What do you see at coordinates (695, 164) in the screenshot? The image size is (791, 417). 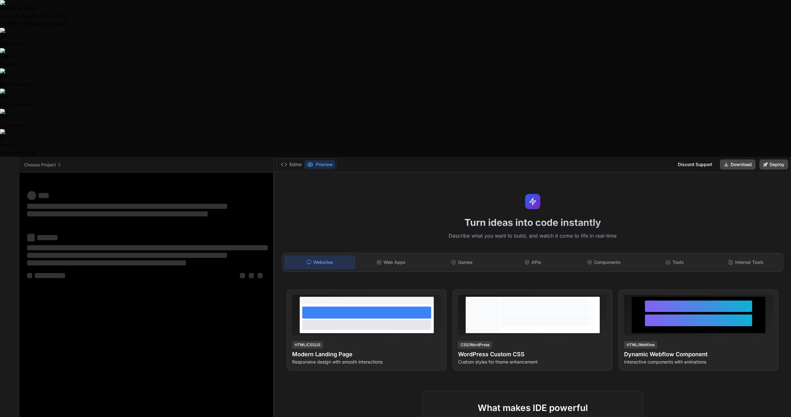 I see `div: Discord Support` at bounding box center [695, 164].